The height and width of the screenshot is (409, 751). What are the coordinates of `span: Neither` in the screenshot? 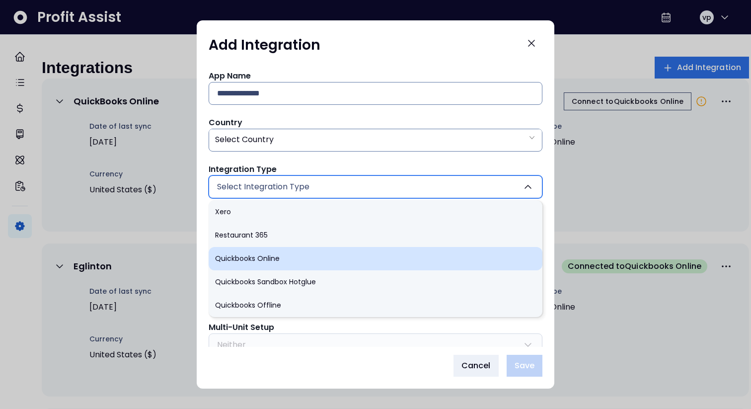 It's located at (232, 345).